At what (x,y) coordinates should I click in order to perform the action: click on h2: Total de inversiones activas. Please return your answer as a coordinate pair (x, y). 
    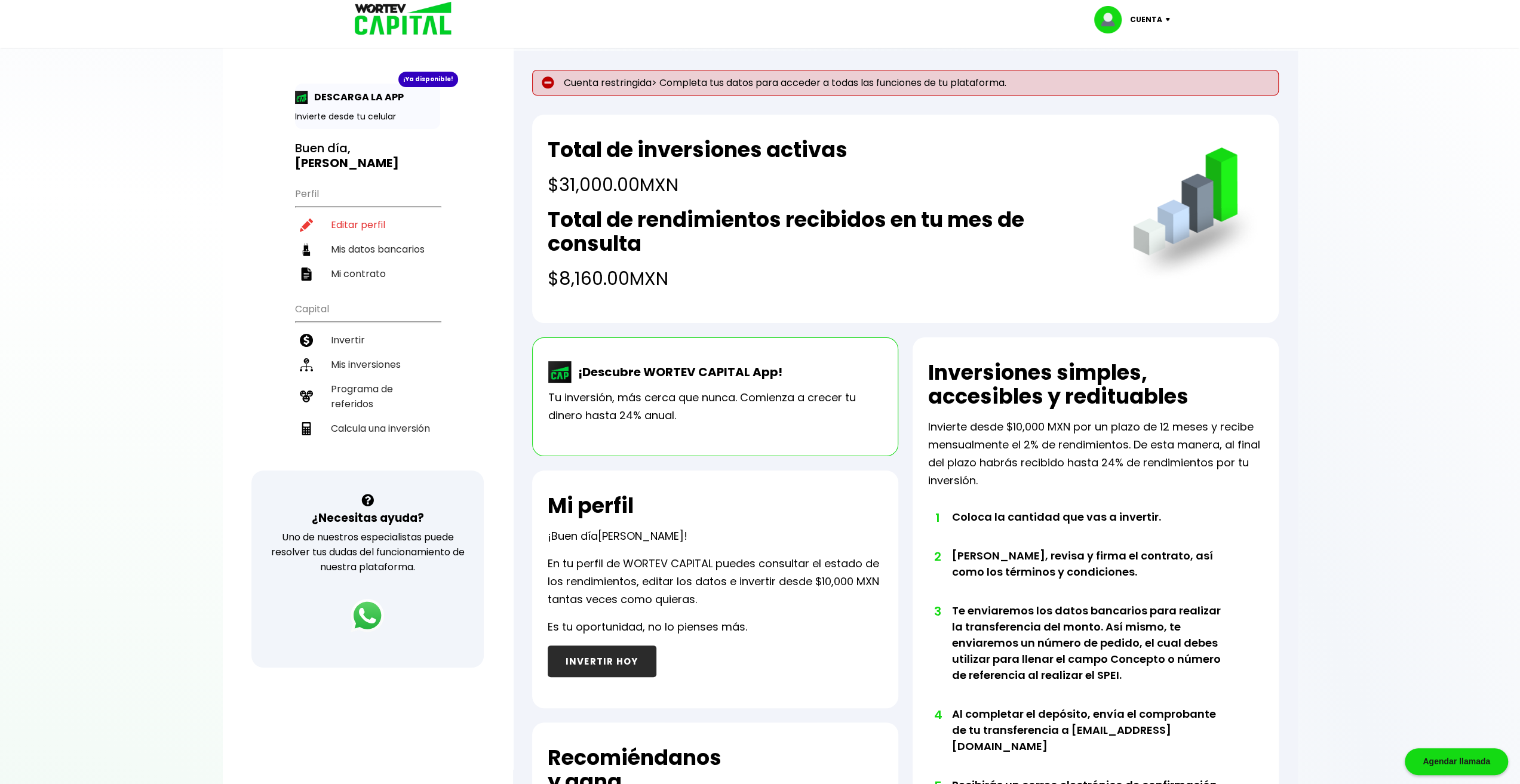
    Looking at the image, I should click on (698, 150).